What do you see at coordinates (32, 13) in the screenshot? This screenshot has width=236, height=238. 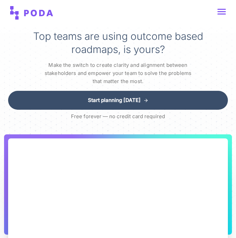 I see `img: Poda: Opportunity solution trees` at bounding box center [32, 13].